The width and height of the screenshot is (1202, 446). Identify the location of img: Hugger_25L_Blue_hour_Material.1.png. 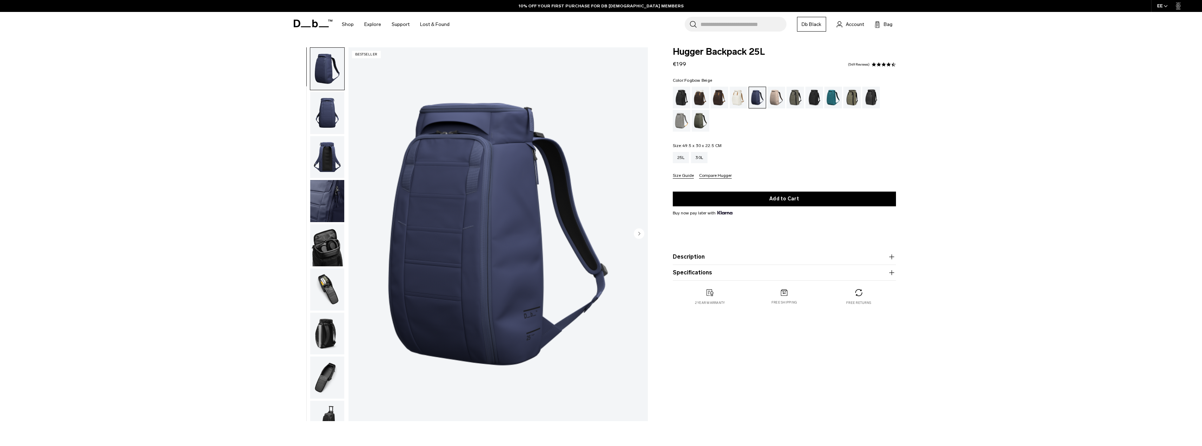
(327, 201).